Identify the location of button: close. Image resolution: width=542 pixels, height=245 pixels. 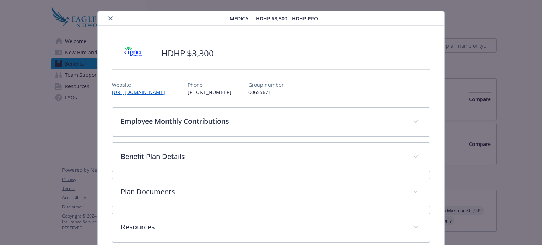
(111, 18).